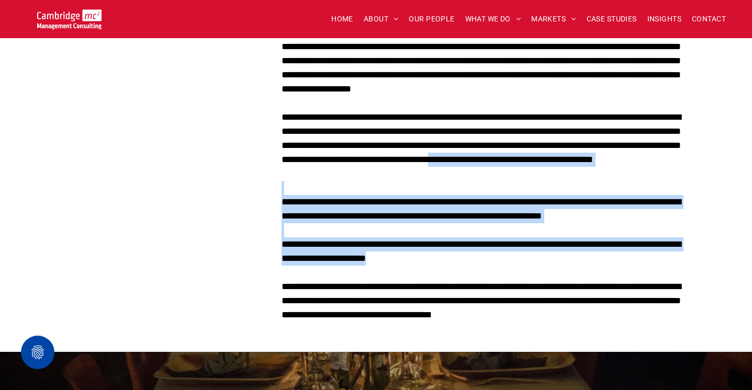 This screenshot has width=752, height=390. I want to click on a: INSIGHTS, so click(664, 19).